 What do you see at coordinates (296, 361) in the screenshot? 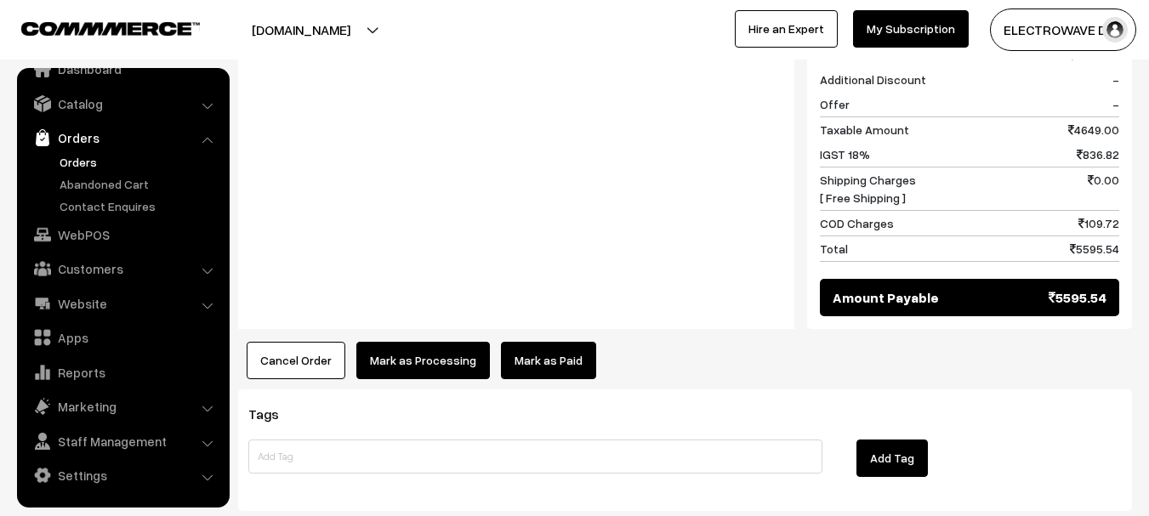
I see `button: Cancel Order` at bounding box center [296, 361].